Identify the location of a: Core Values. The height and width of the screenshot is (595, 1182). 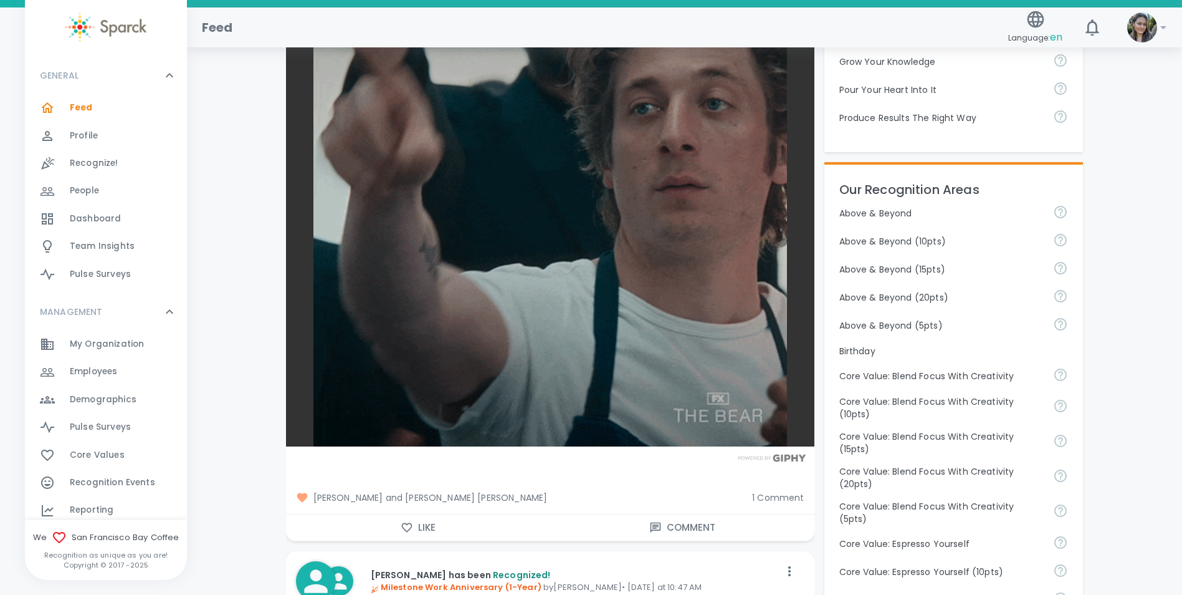
(106, 455).